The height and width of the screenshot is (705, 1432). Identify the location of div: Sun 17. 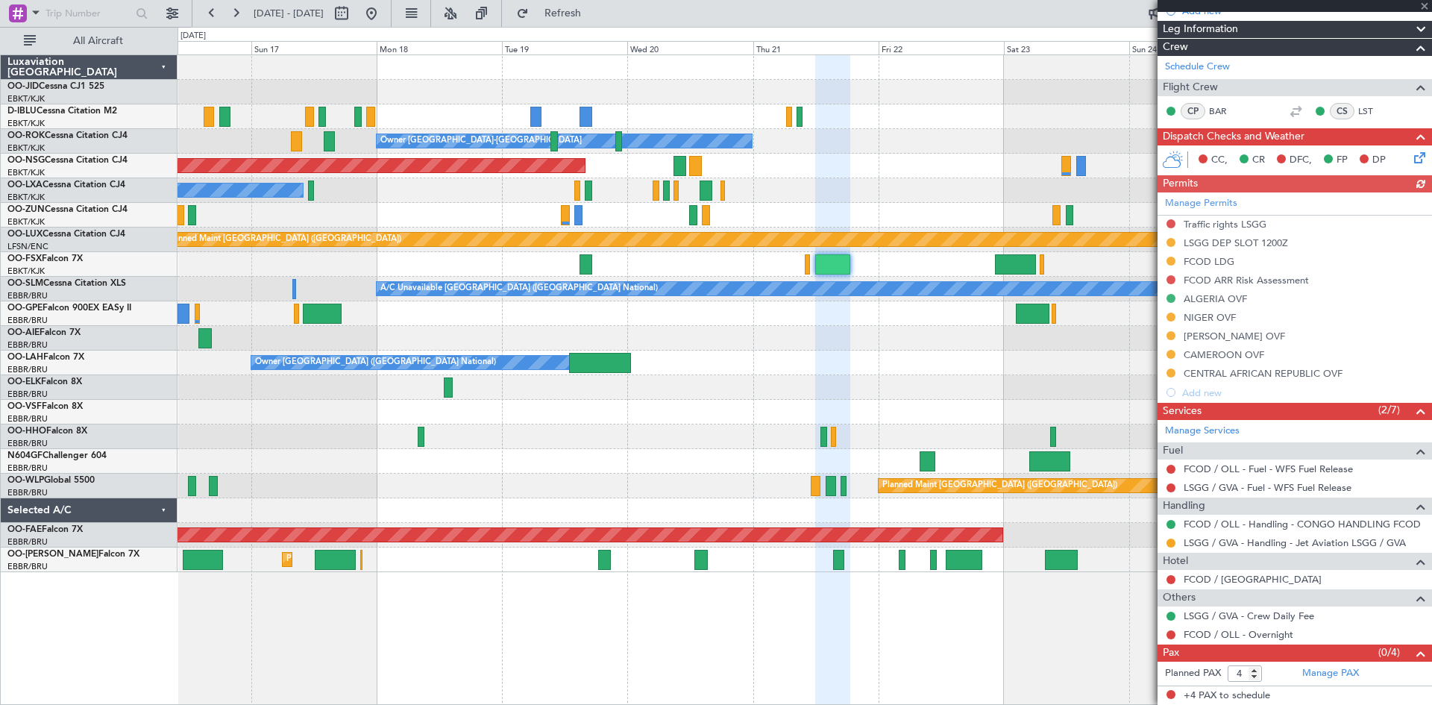
(314, 48).